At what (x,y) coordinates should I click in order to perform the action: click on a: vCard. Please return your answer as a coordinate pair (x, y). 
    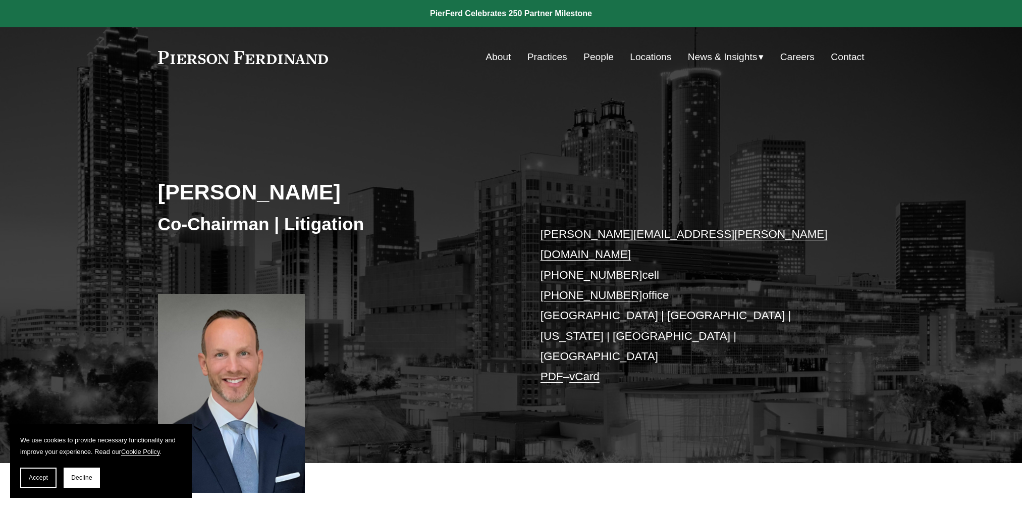
    Looking at the image, I should click on (585, 376).